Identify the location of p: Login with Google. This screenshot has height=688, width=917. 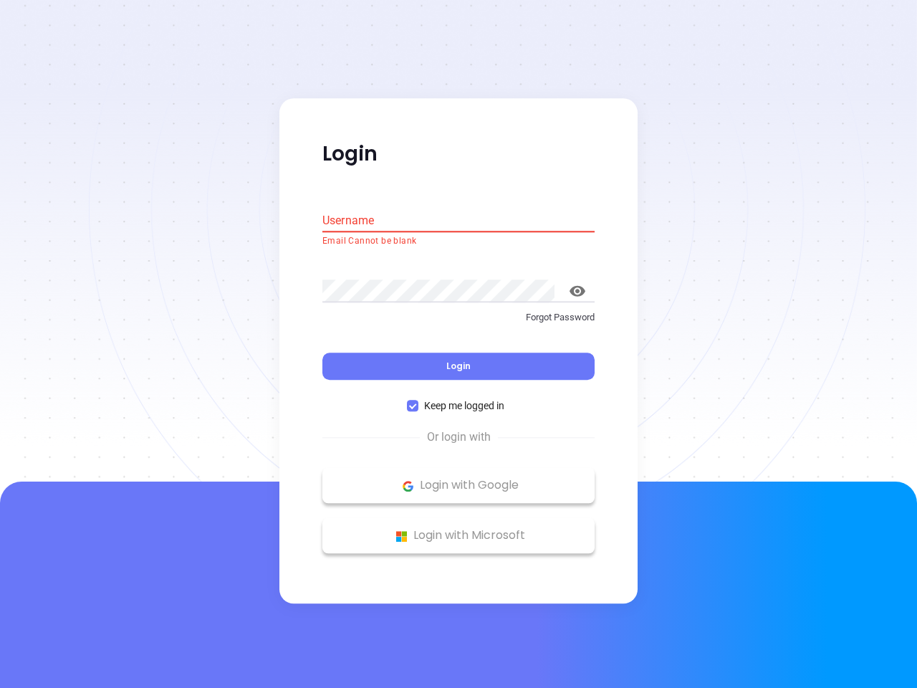
(459, 486).